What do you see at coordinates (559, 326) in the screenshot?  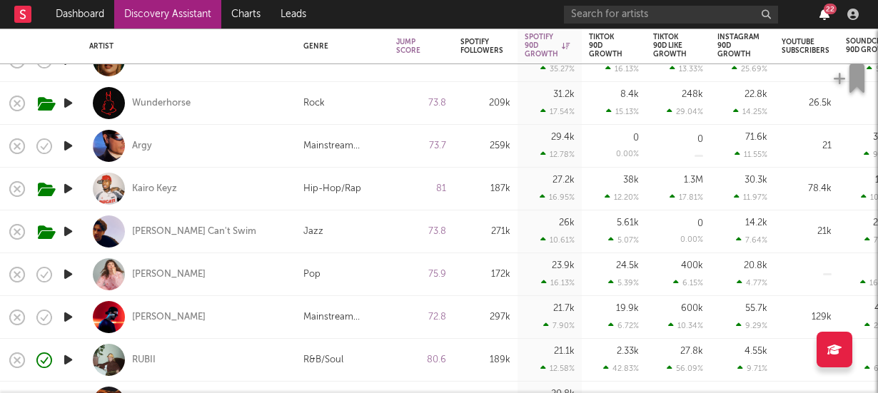 I see `div: 7.90 %` at bounding box center [559, 326].